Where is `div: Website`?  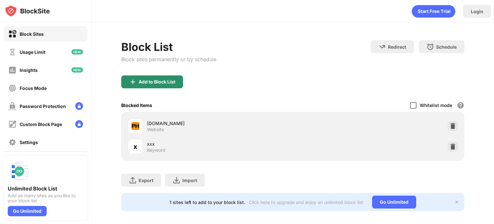
div: Website is located at coordinates (155, 129).